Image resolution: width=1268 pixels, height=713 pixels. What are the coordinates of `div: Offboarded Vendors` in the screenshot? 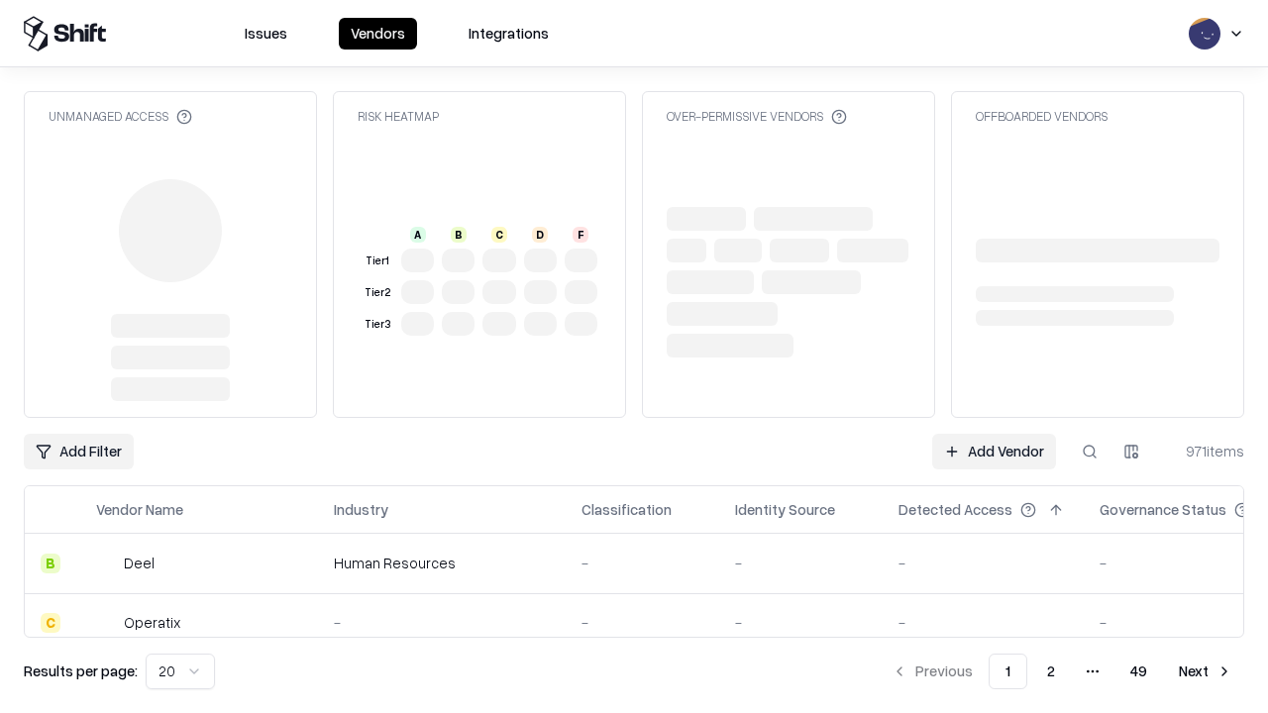 It's located at (1041, 116).